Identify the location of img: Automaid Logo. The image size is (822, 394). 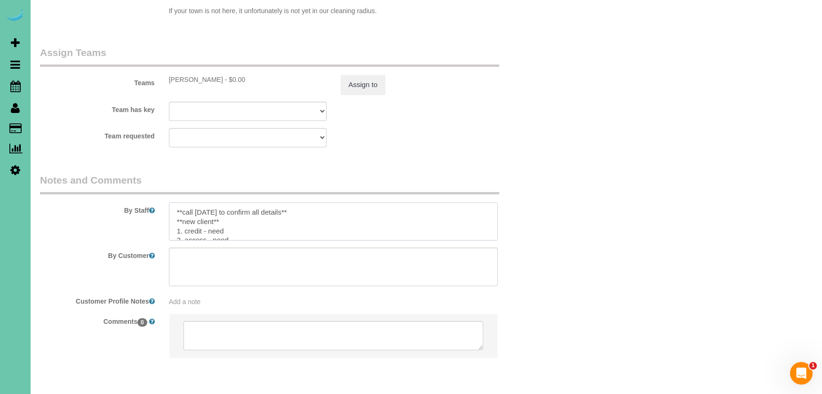
(15, 16).